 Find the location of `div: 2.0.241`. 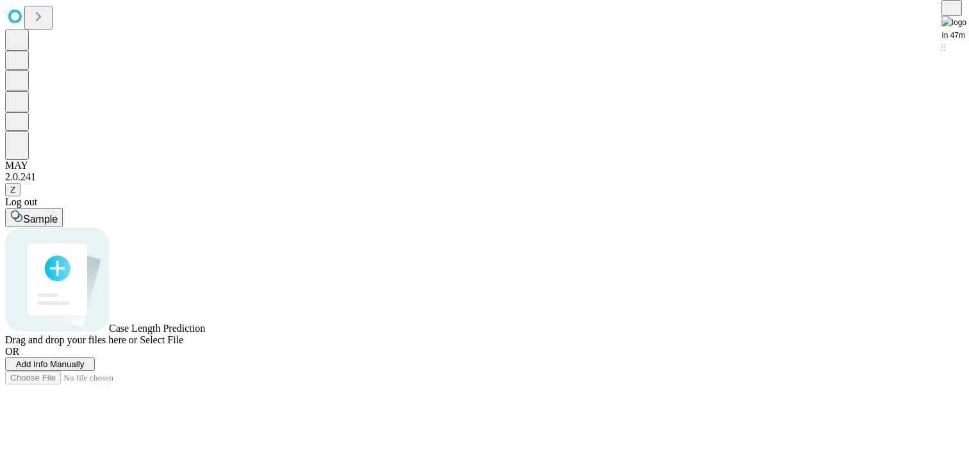

div: 2.0.241 is located at coordinates (485, 177).